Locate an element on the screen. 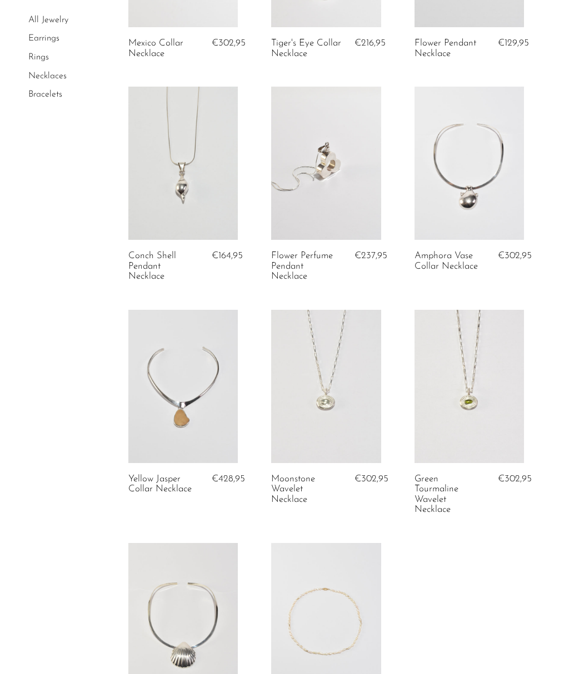  a: Conch Shell Pendant Necklace is located at coordinates (163, 266).